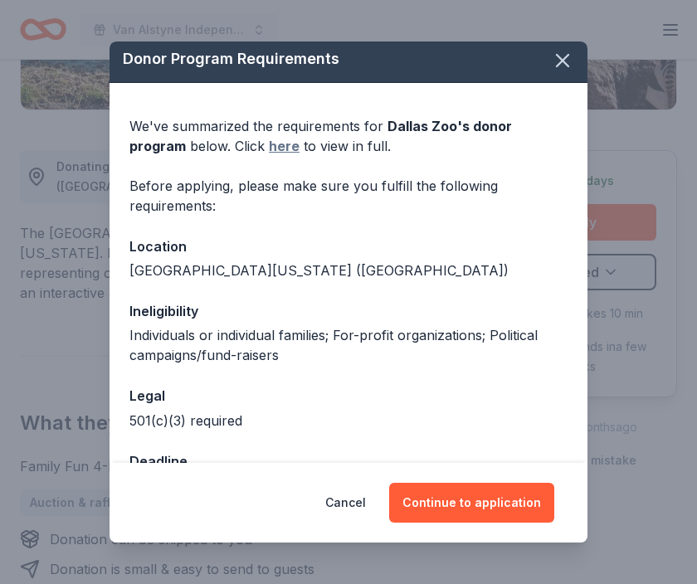  Describe the element at coordinates (348, 311) in the screenshot. I see `div: Ineligibility` at that location.